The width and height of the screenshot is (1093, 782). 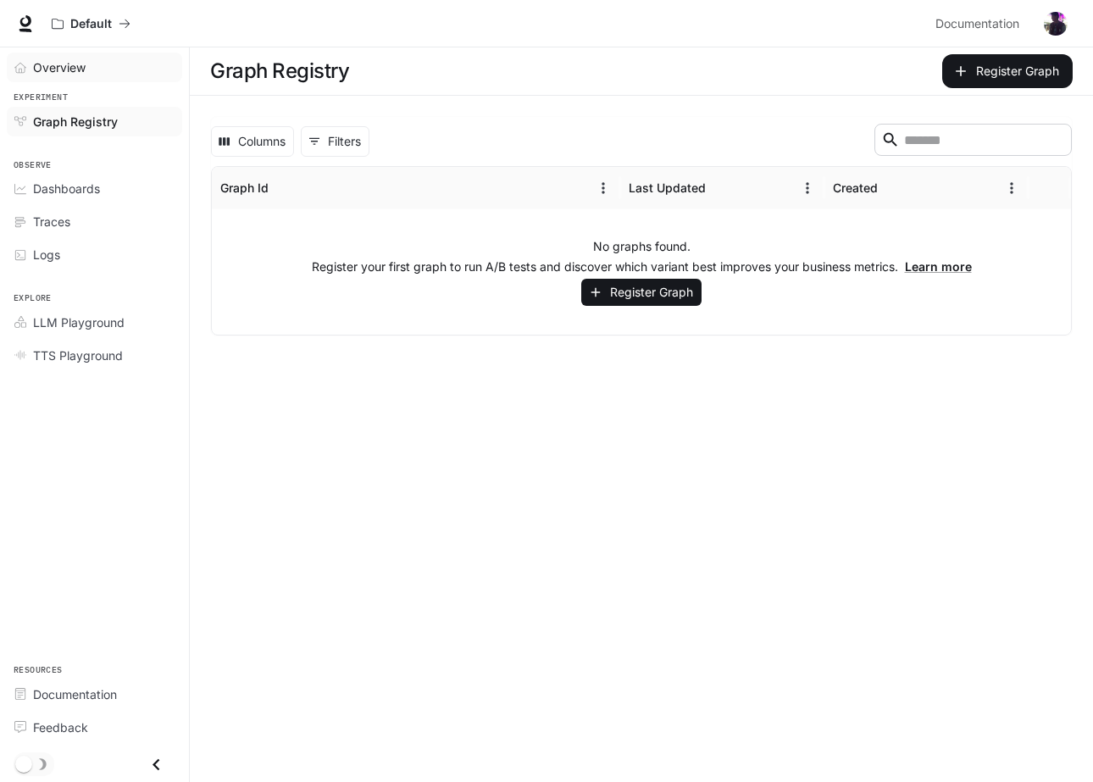 What do you see at coordinates (79, 322) in the screenshot?
I see `span: LLM Playground` at bounding box center [79, 322].